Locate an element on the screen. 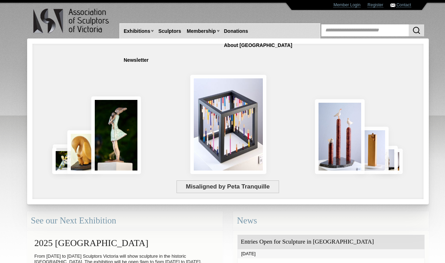  img: Search is located at coordinates (417, 30).